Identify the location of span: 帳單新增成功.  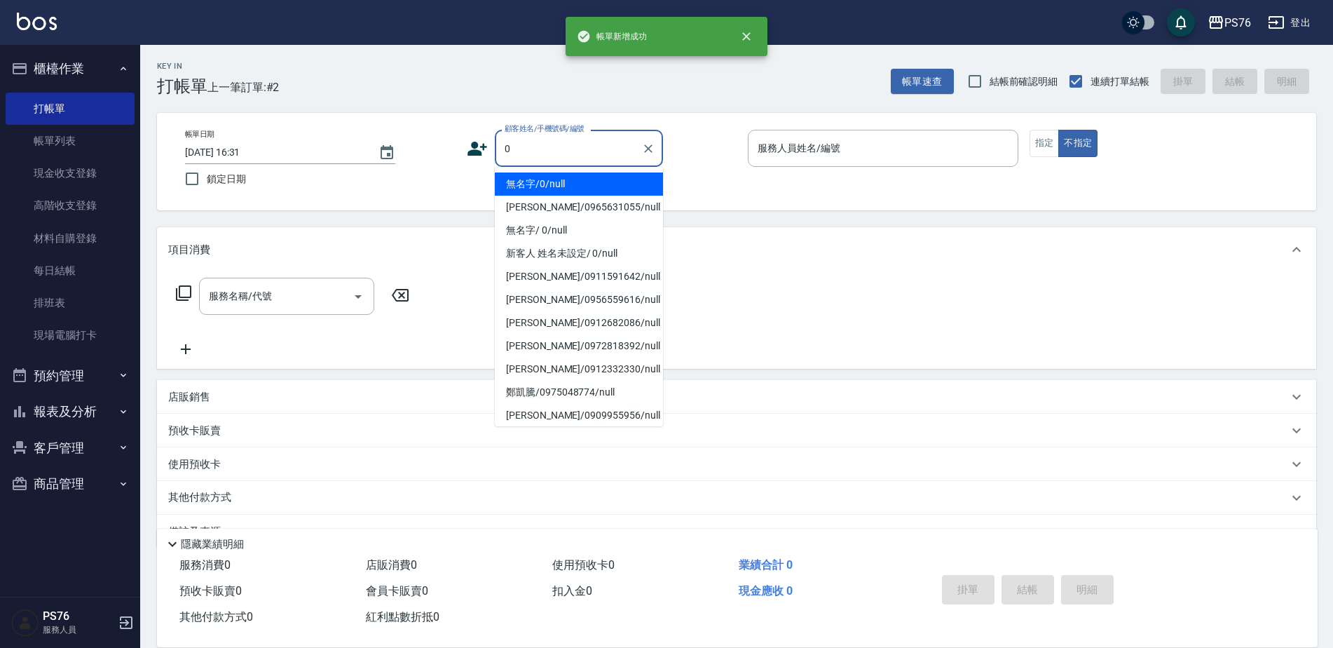
(612, 36).